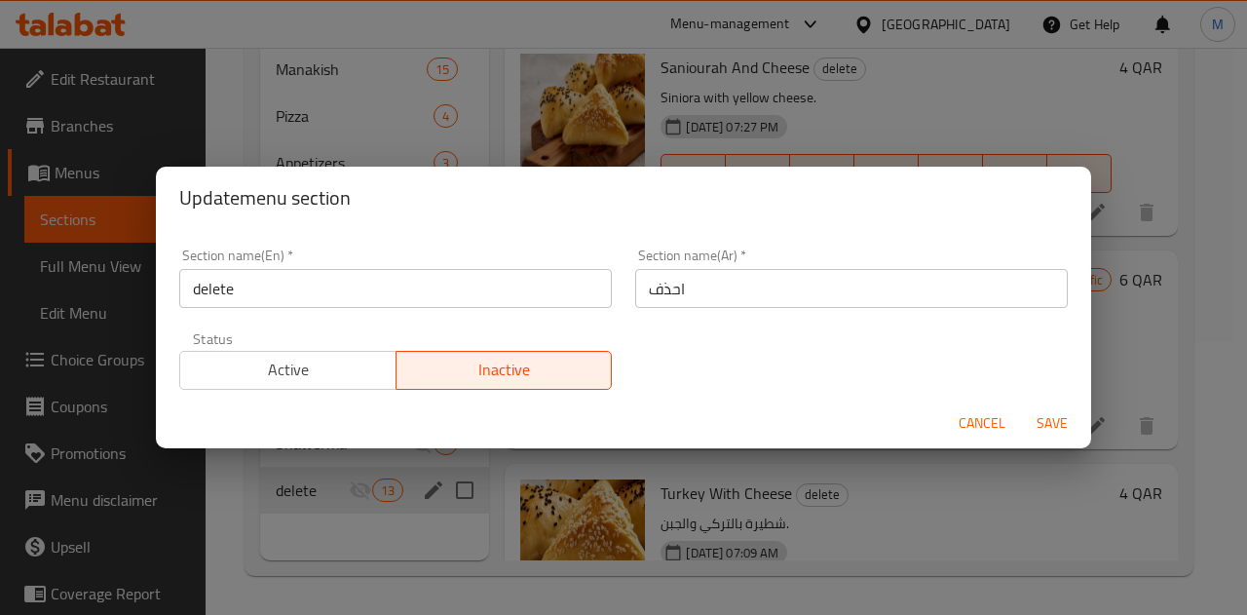  Describe the element at coordinates (851, 288) in the screenshot. I see `input: Please enter section name(ar)` at that location.